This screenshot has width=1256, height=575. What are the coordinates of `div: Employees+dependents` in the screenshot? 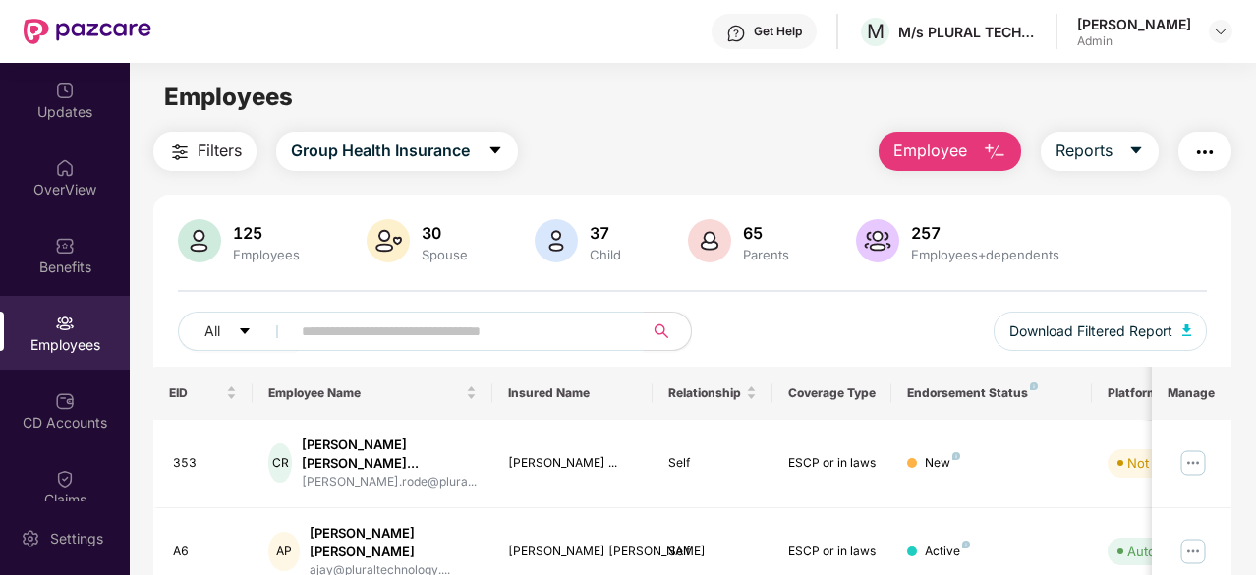 It's located at (985, 255).